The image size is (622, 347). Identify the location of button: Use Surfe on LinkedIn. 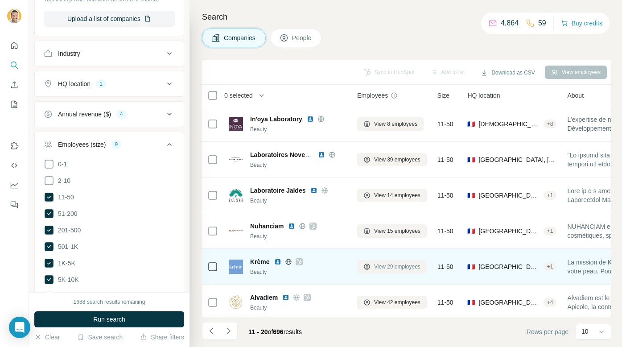
(14, 146).